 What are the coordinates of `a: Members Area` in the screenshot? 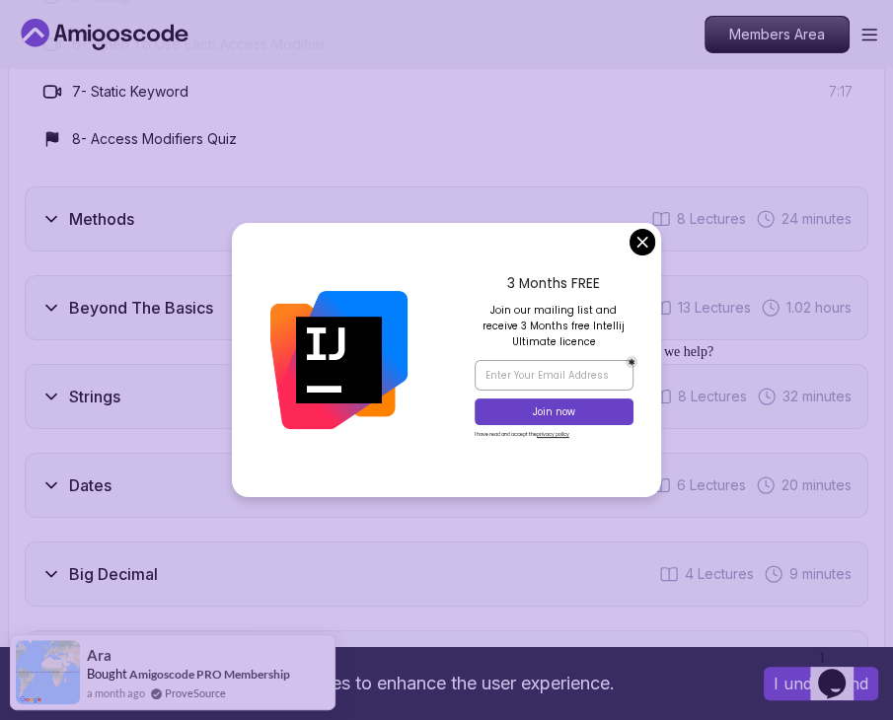 It's located at (777, 35).